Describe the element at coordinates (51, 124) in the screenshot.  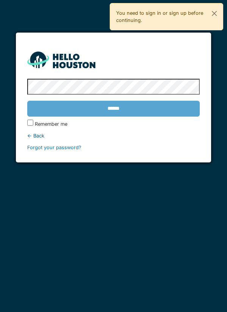
I see `label: Remember me` at that location.